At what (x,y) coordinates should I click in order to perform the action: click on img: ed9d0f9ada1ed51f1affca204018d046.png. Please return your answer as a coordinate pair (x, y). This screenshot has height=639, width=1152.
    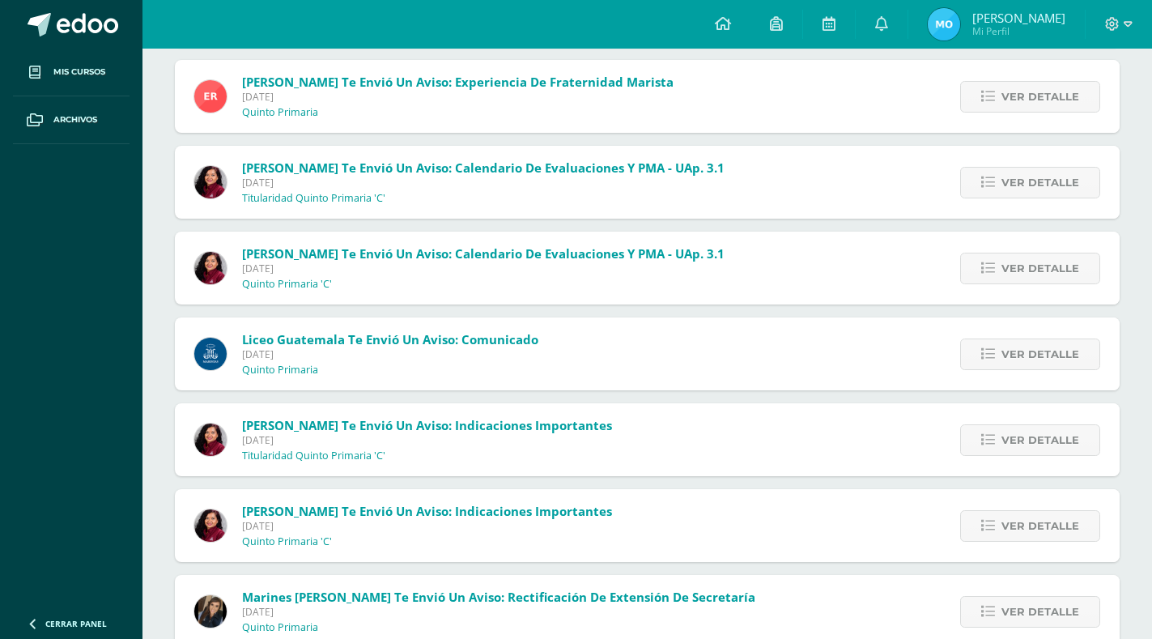
    Looking at the image, I should click on (211, 96).